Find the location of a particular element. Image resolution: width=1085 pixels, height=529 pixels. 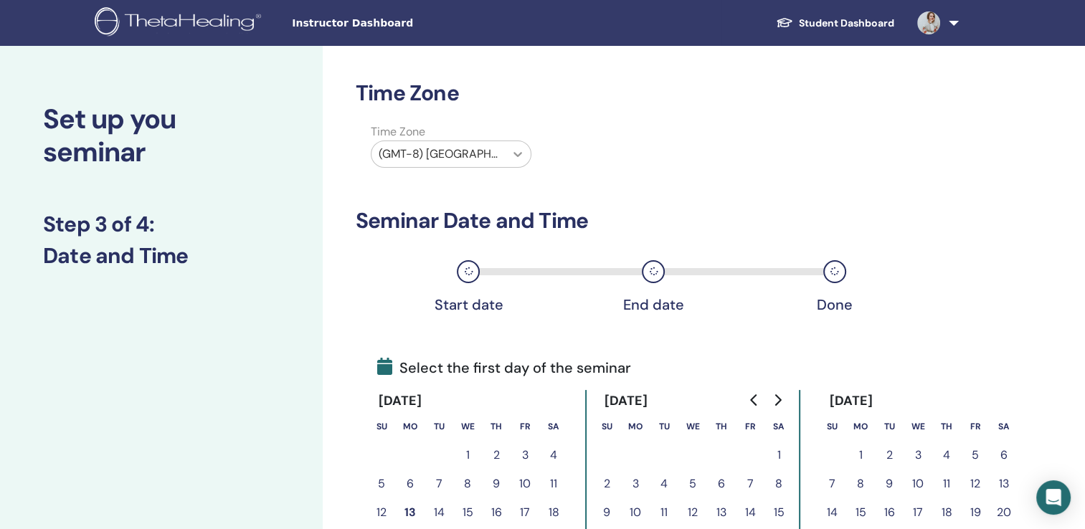

h3: Date and Time is located at coordinates (161, 256).